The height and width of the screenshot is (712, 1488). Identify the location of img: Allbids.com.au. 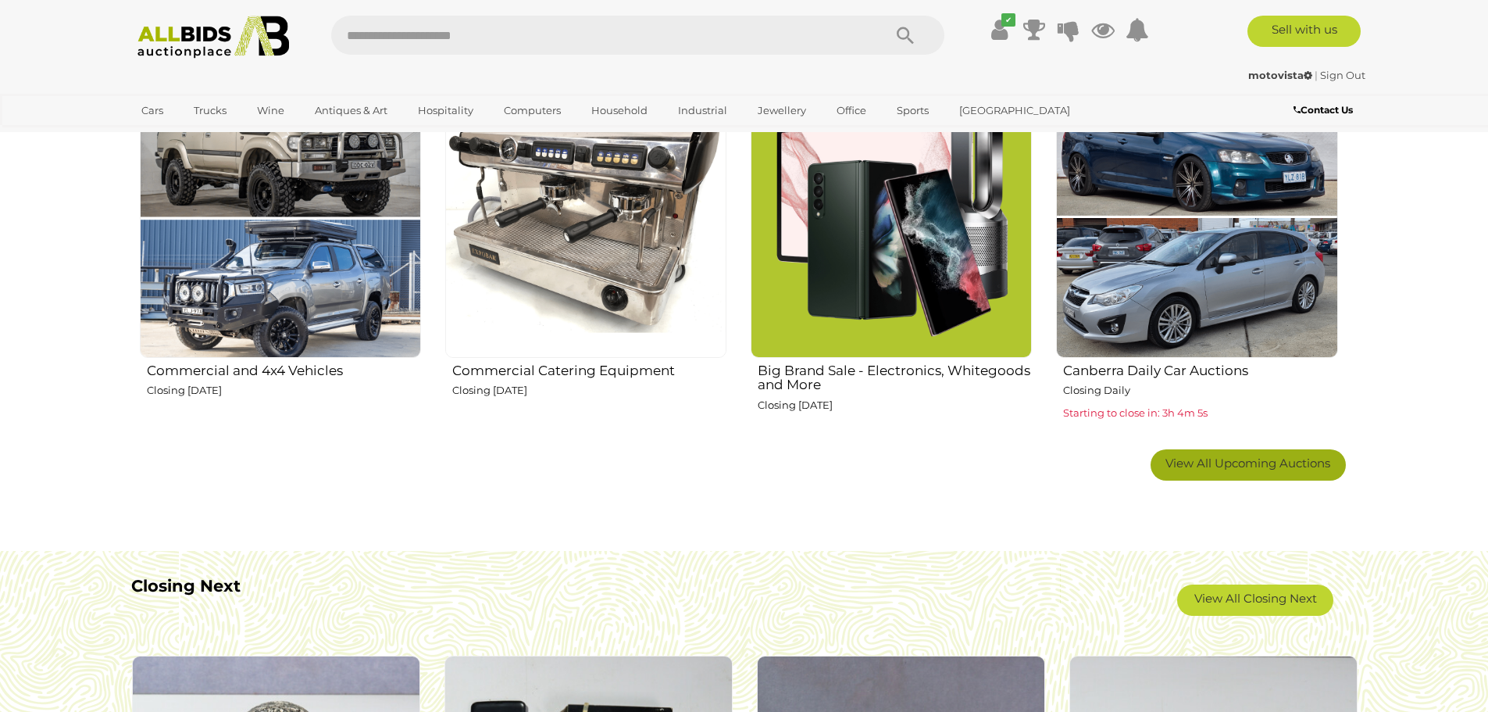
(213, 37).